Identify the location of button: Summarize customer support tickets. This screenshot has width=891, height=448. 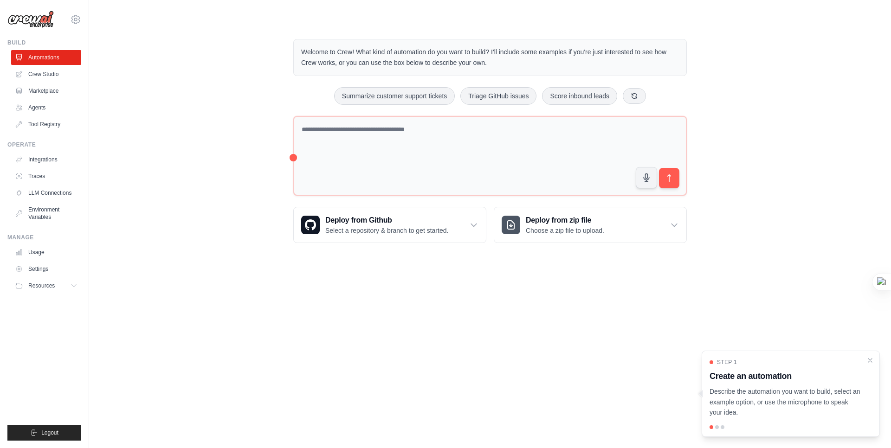
(394, 96).